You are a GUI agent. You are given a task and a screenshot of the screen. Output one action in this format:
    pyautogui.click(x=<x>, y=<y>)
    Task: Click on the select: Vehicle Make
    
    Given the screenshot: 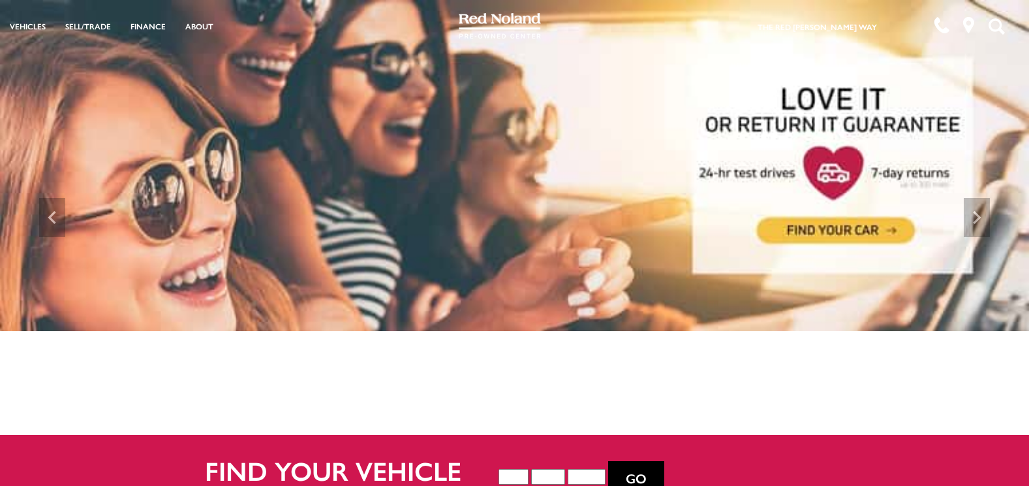 What is the action you would take?
    pyautogui.click(x=548, y=477)
    